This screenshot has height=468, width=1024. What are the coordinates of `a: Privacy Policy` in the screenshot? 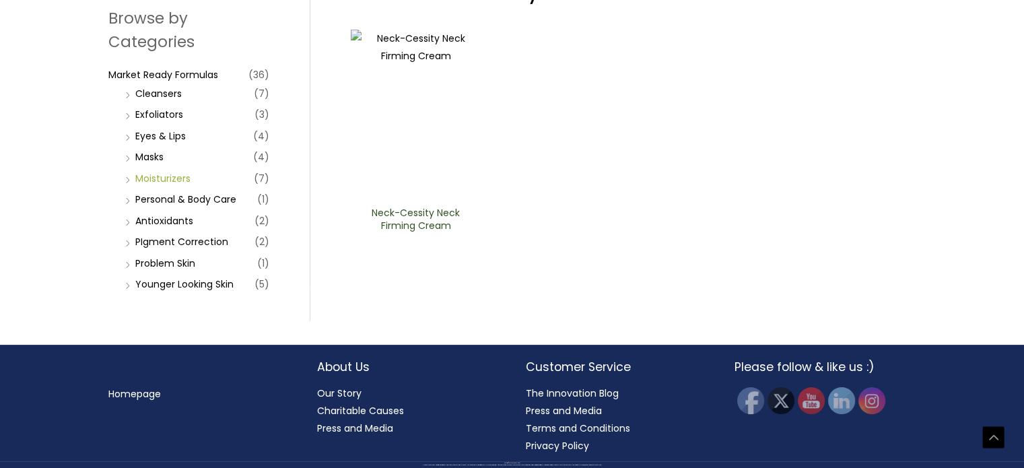 It's located at (558, 446).